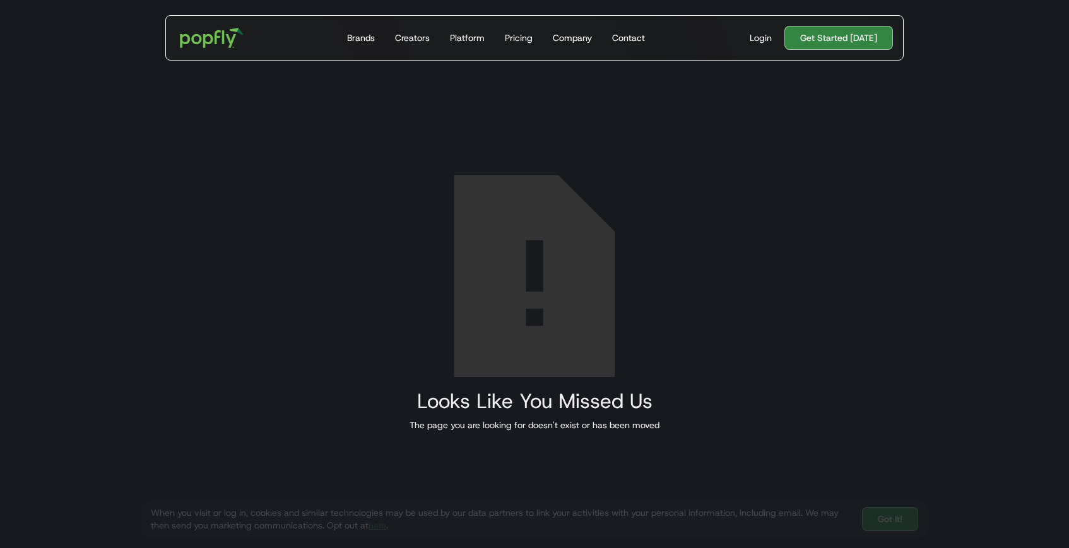 This screenshot has height=548, width=1069. I want to click on div: Pricing, so click(519, 38).